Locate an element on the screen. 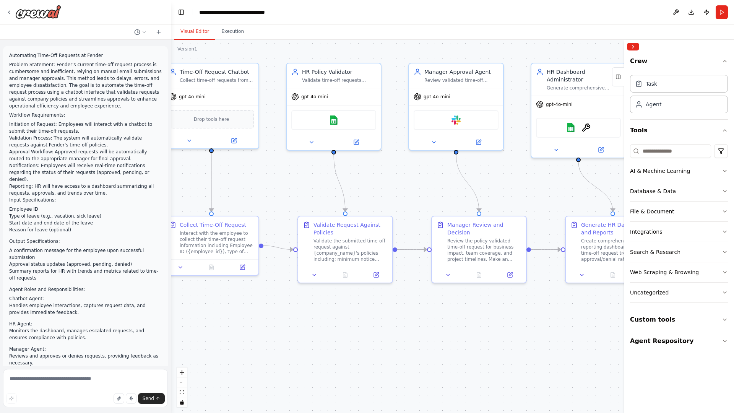 This screenshot has width=734, height=413. button: File & Document is located at coordinates (679, 211).